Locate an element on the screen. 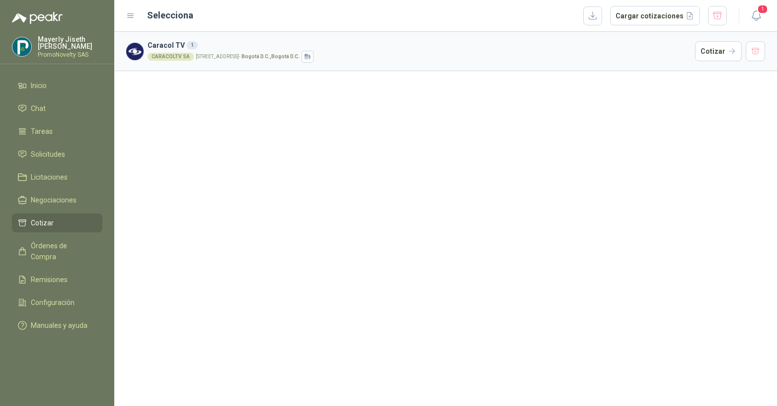 The image size is (777, 406). span: 1 is located at coordinates (763, 9).